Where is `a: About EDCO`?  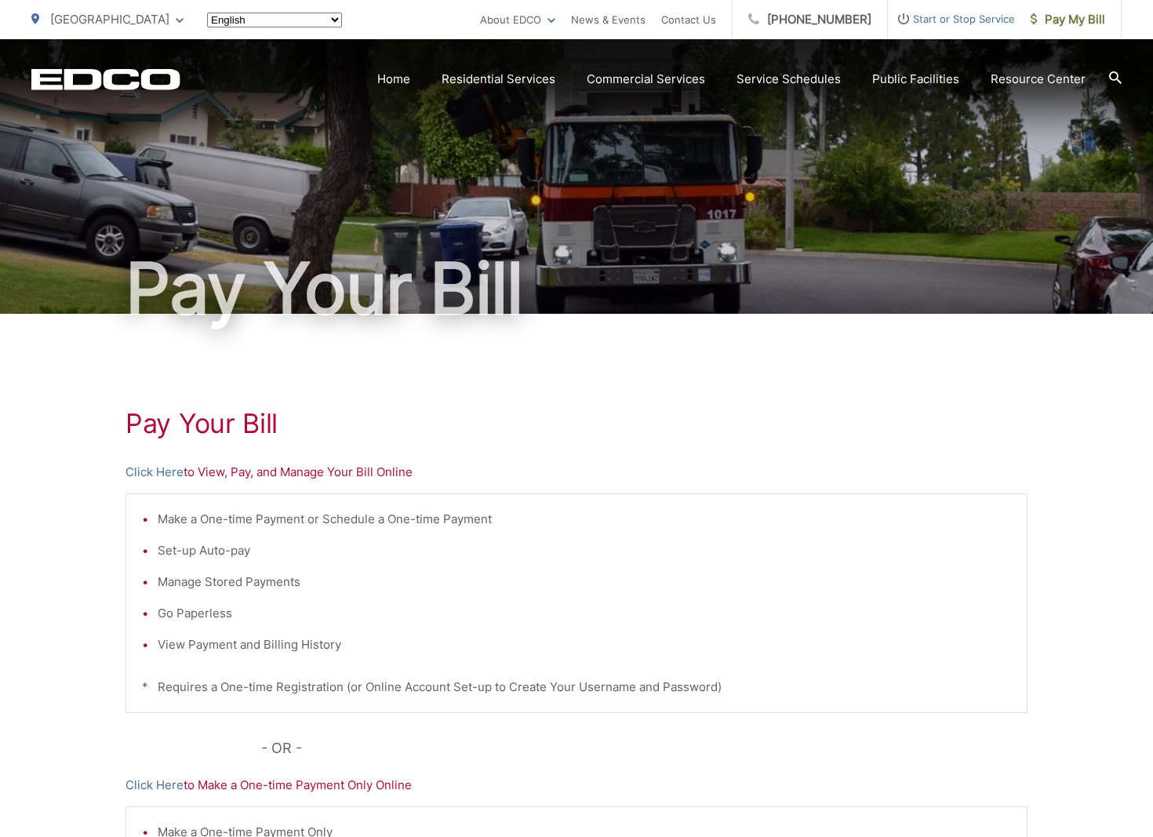 a: About EDCO is located at coordinates (518, 20).